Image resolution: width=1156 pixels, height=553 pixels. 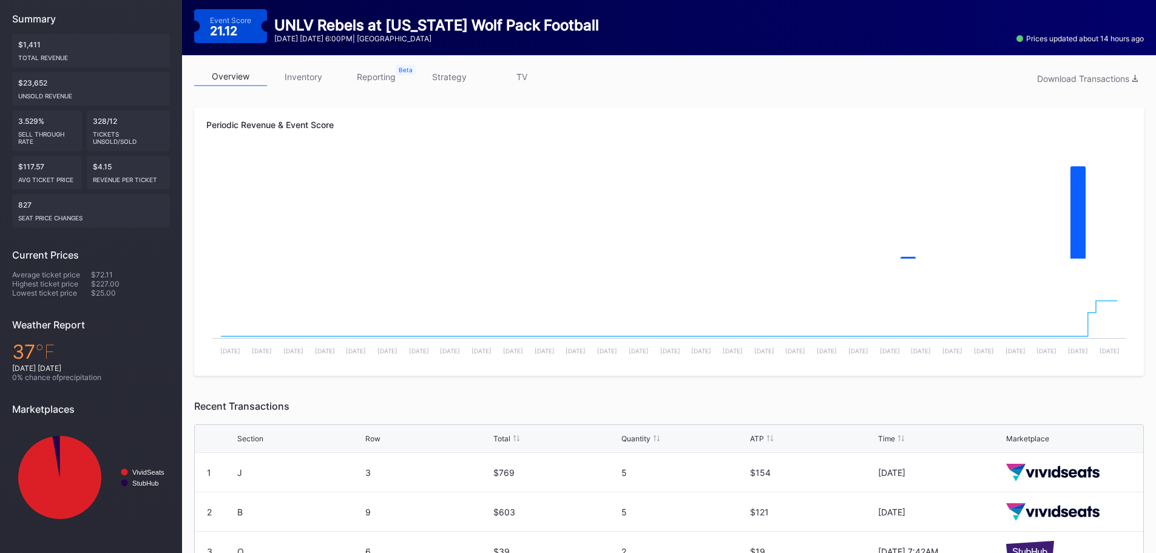 What do you see at coordinates (91, 50) in the screenshot?
I see `div: $1,411` at bounding box center [91, 50].